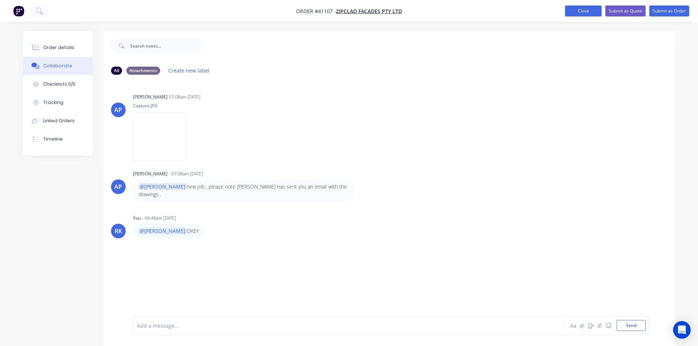 The width and height of the screenshot is (698, 346). I want to click on div: Attachments, so click(143, 71).